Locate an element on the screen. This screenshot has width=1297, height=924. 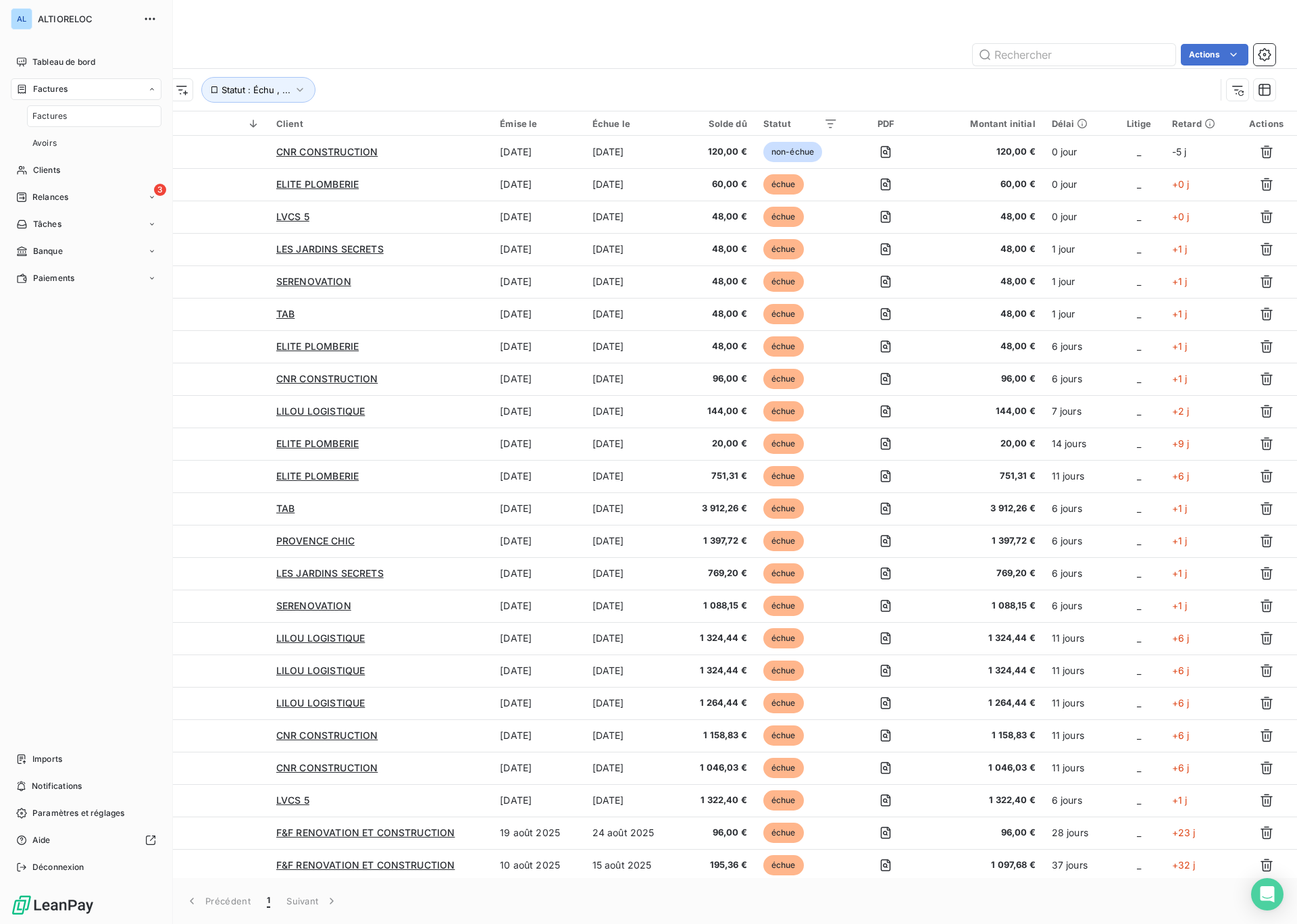
img: Logo LeanPay is located at coordinates (53, 905).